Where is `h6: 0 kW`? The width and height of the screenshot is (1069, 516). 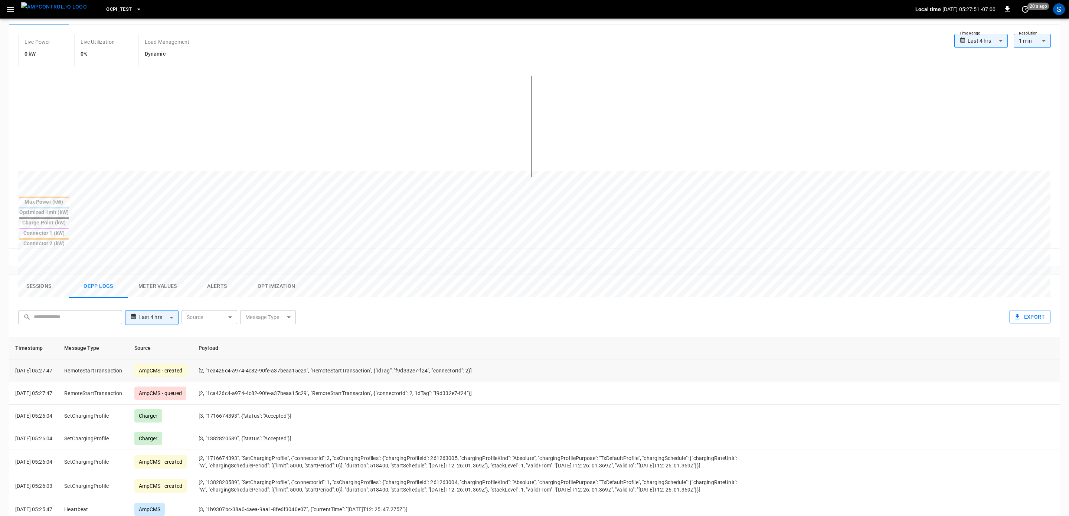 h6: 0 kW is located at coordinates (37, 54).